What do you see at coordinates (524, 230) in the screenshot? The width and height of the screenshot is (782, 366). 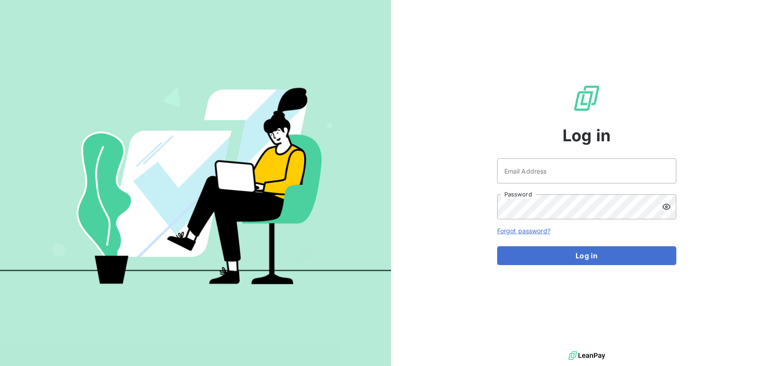 I see `a: Forgot password?` at bounding box center [524, 230].